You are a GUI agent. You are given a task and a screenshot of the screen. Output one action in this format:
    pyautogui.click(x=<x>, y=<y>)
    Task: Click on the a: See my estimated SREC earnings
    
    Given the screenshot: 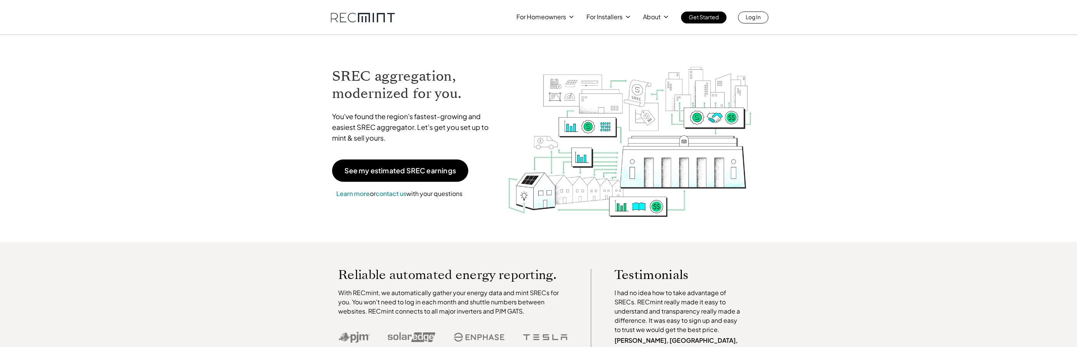 What is the action you would take?
    pyautogui.click(x=400, y=171)
    